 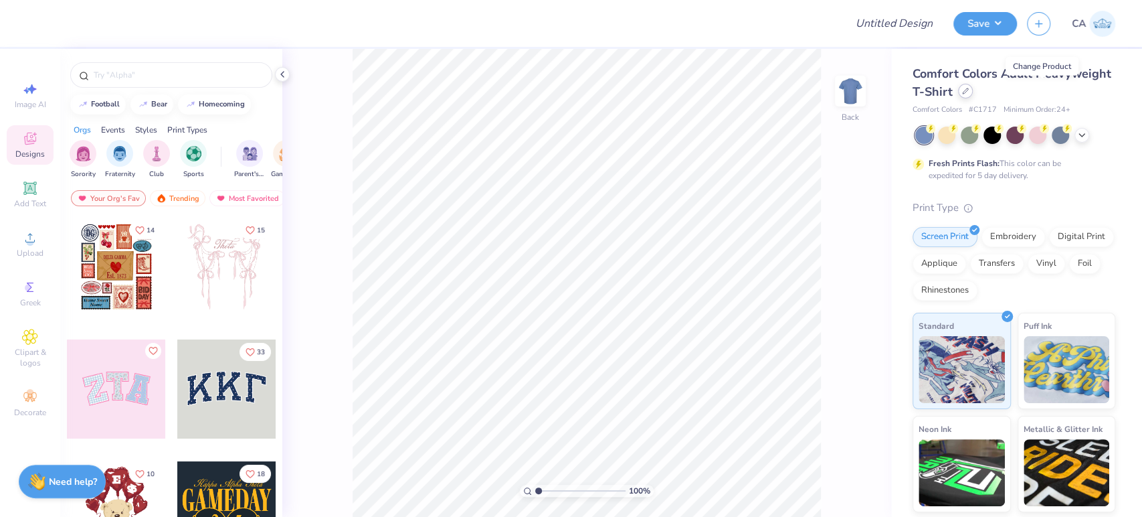 I want to click on span: 14, so click(x=151, y=230).